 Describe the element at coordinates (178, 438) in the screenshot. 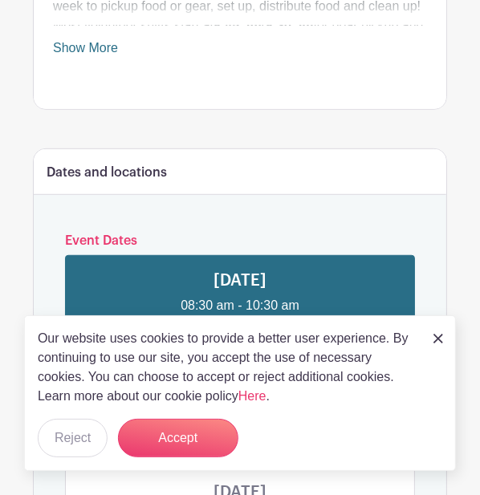

I see `button: Accept` at that location.